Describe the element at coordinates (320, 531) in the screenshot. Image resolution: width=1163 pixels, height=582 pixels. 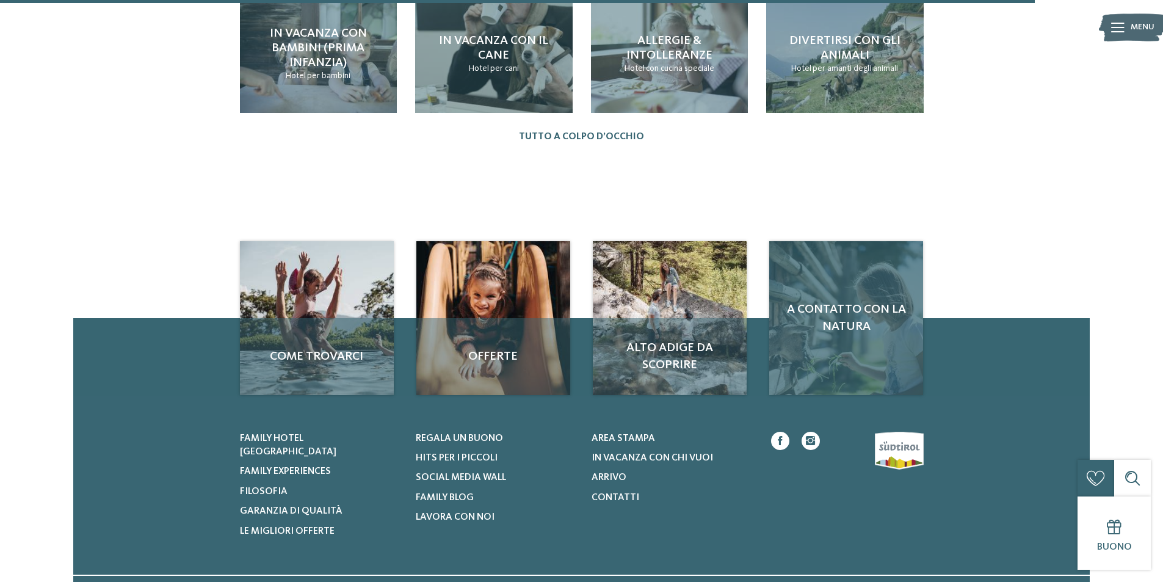
I see `a: Le migliori offerte` at that location.